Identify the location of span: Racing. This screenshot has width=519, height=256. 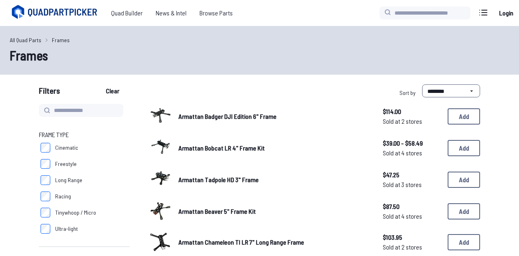
(63, 196).